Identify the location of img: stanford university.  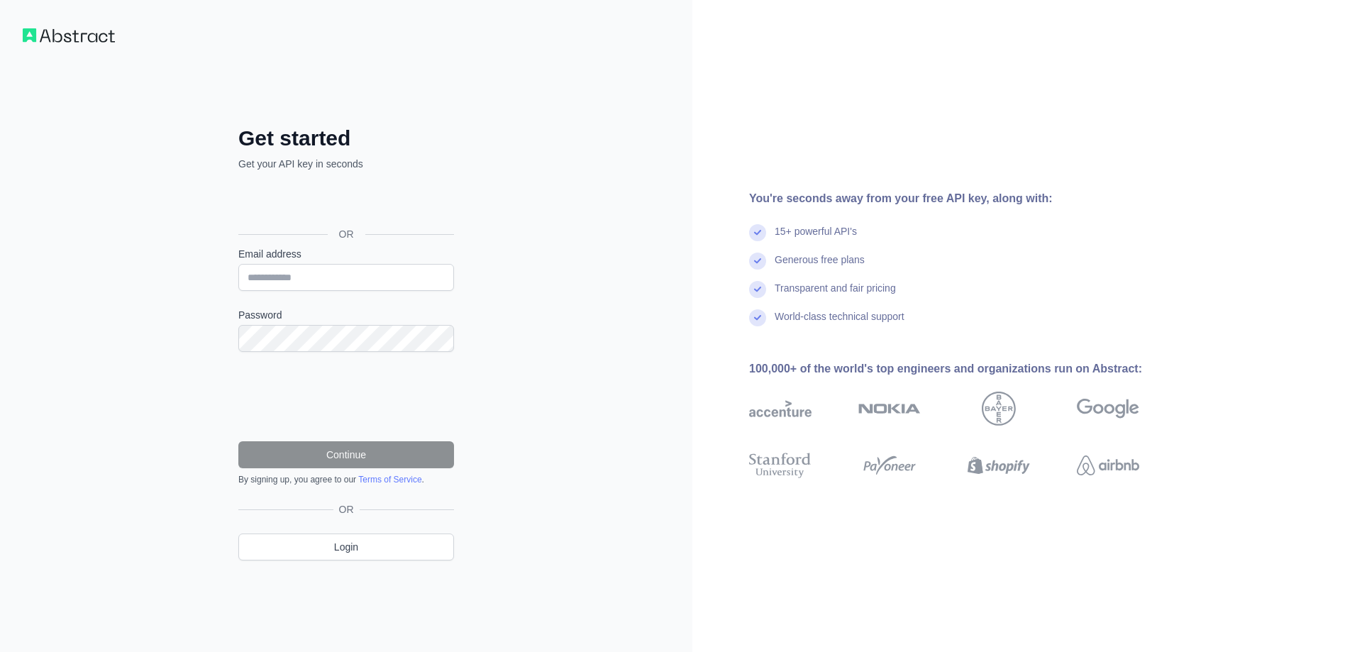
(780, 465).